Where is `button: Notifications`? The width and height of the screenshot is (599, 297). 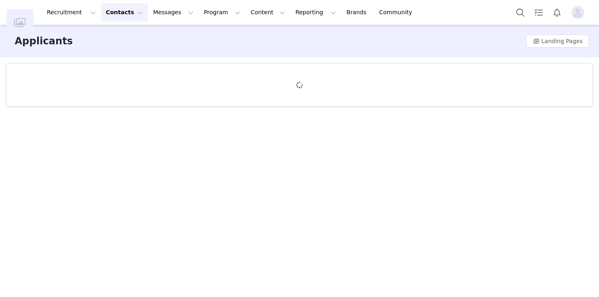 button: Notifications is located at coordinates (557, 12).